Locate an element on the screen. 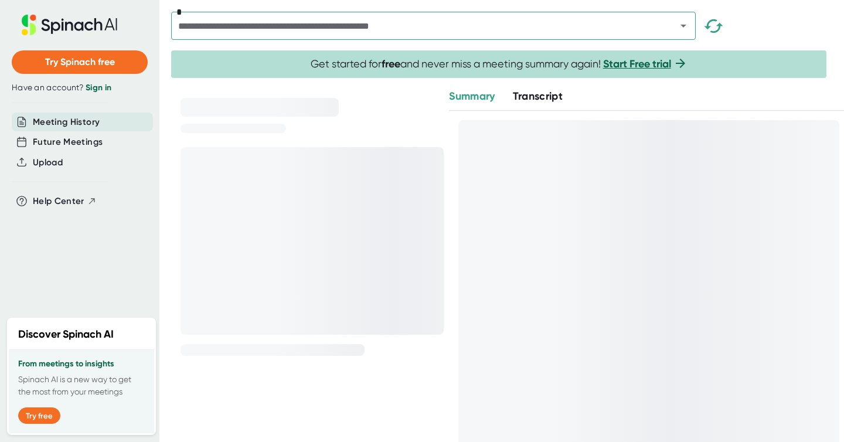 The width and height of the screenshot is (844, 442). a: Sign in is located at coordinates (98, 87).